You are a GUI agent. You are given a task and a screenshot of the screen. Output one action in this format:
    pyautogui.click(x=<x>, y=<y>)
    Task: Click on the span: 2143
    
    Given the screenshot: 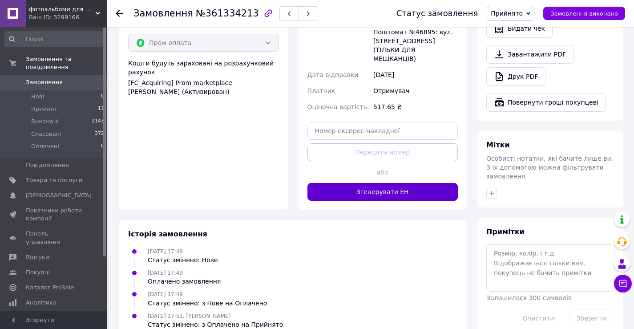 What is the action you would take?
    pyautogui.click(x=98, y=121)
    